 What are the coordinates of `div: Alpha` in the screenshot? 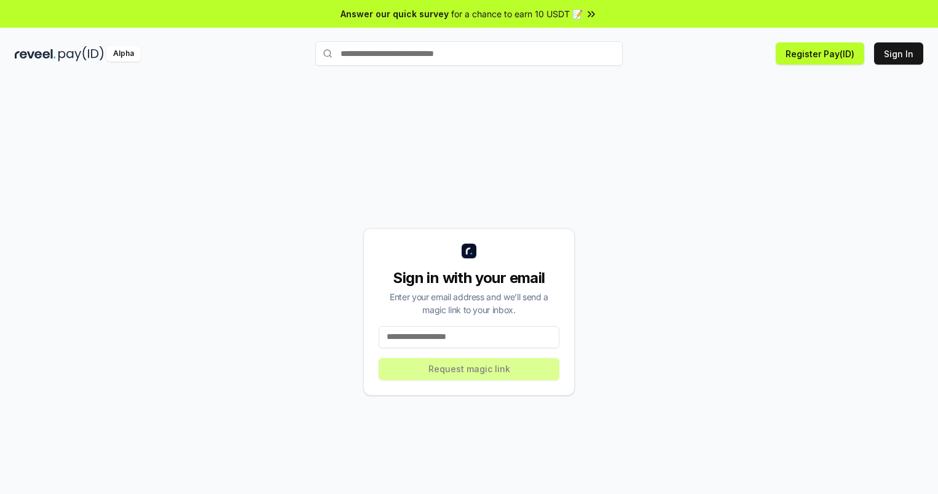 It's located at (124, 53).